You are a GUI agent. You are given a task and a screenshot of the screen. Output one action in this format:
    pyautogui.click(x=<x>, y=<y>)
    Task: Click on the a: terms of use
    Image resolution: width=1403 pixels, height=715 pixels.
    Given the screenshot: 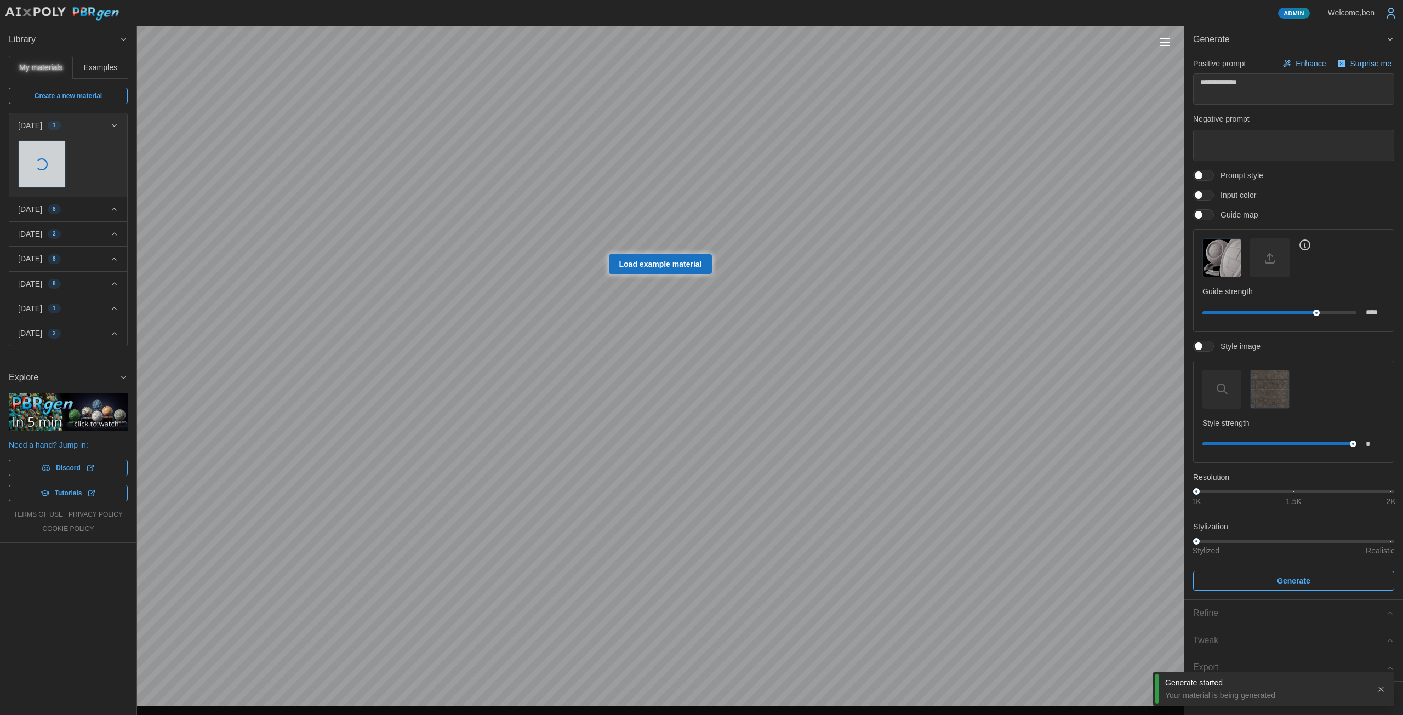 What is the action you would take?
    pyautogui.click(x=38, y=514)
    